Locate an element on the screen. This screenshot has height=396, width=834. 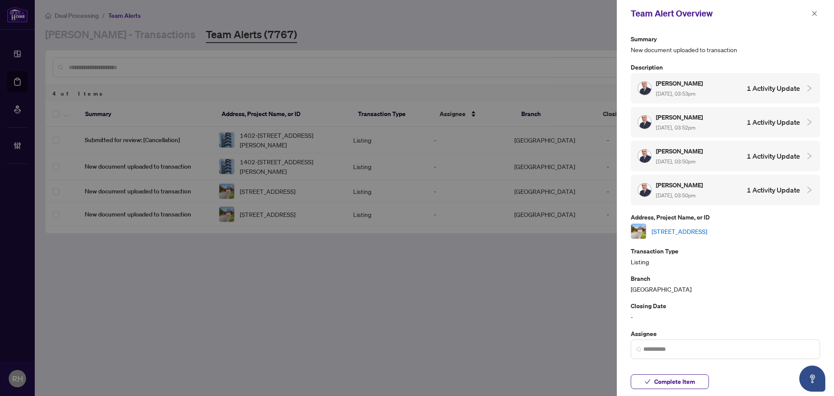
p: Closing Date is located at coordinates (725, 305).